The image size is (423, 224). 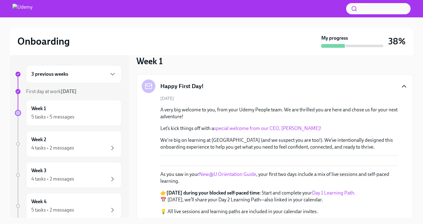 What do you see at coordinates (228, 174) in the screenshot?
I see `a: New@U Orientation Guide` at bounding box center [228, 174].